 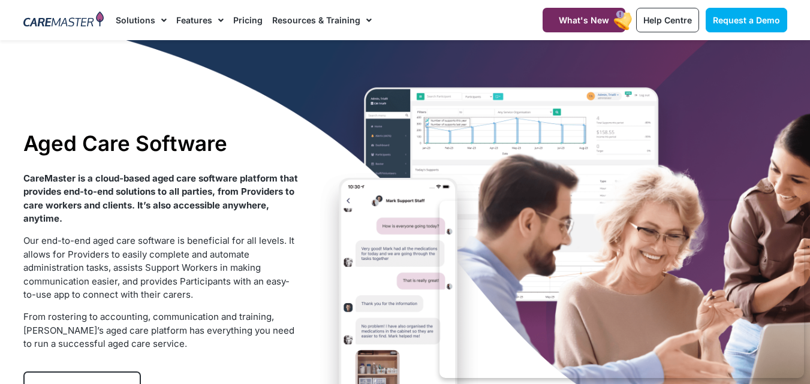 I want to click on span: Request a Demo, so click(x=746, y=20).